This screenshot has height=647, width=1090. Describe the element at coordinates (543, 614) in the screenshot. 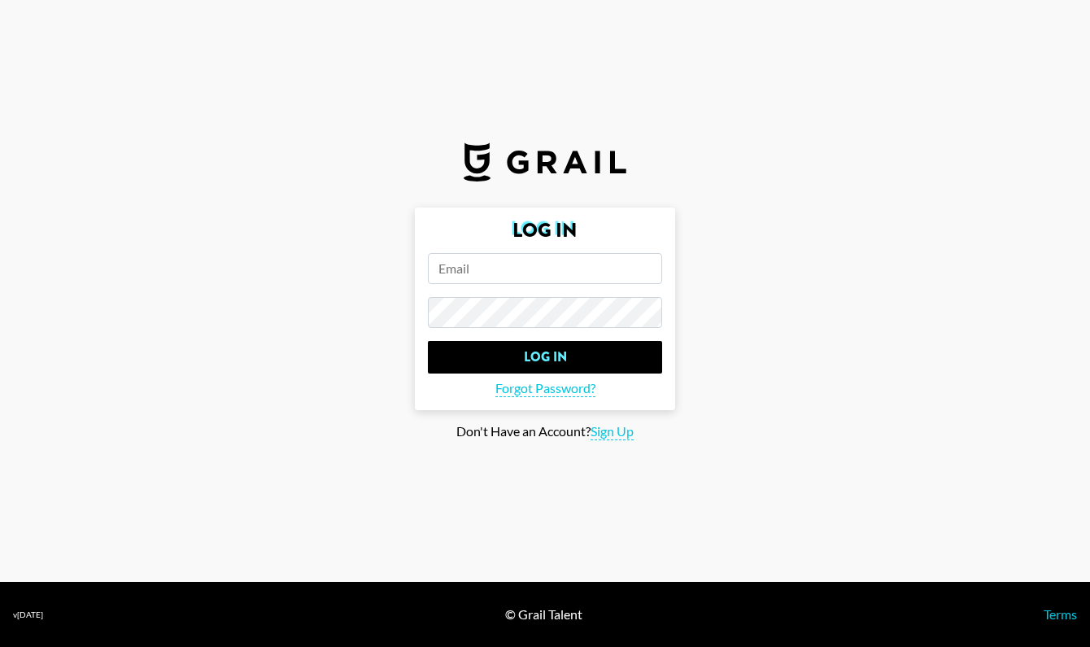

I see `div: © Grail Talent` at that location.